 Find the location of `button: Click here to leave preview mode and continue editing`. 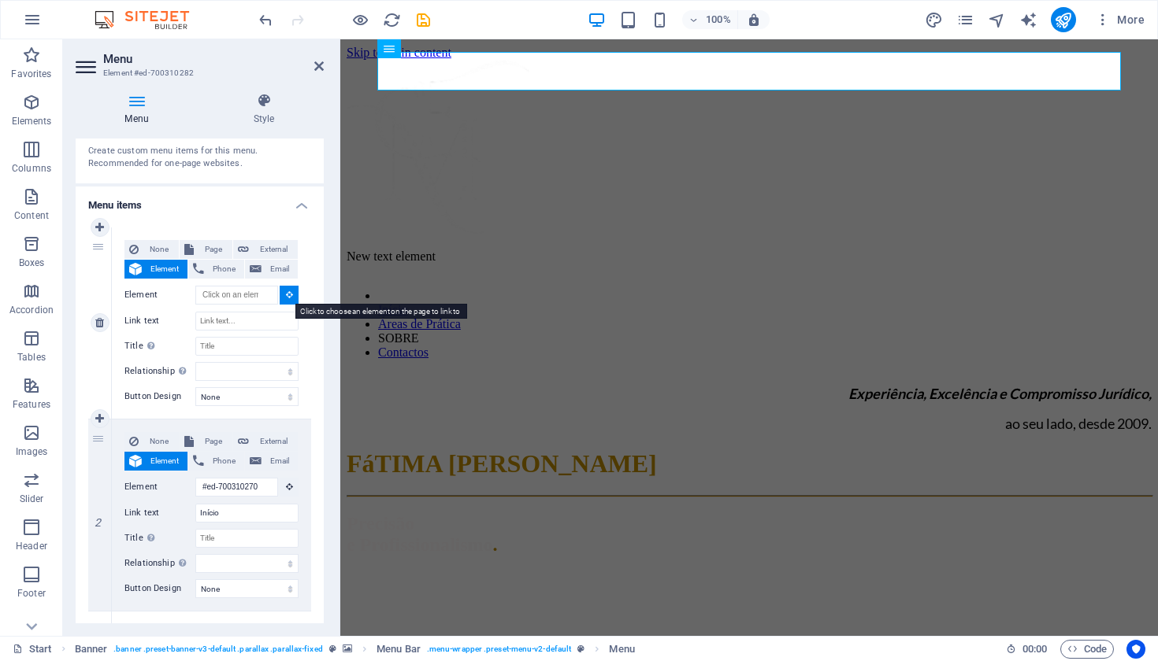

button: Click here to leave preview mode and continue editing is located at coordinates (360, 20).